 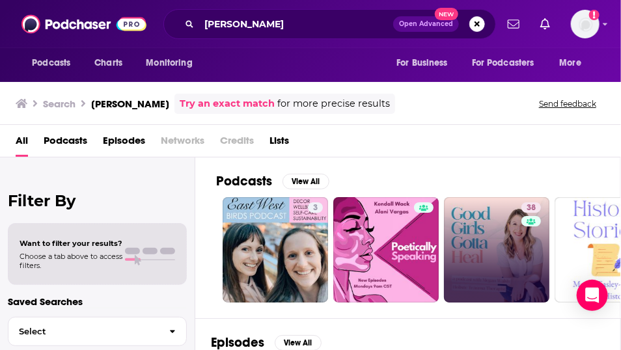 What do you see at coordinates (279, 143) in the screenshot?
I see `a: Lists` at bounding box center [279, 143].